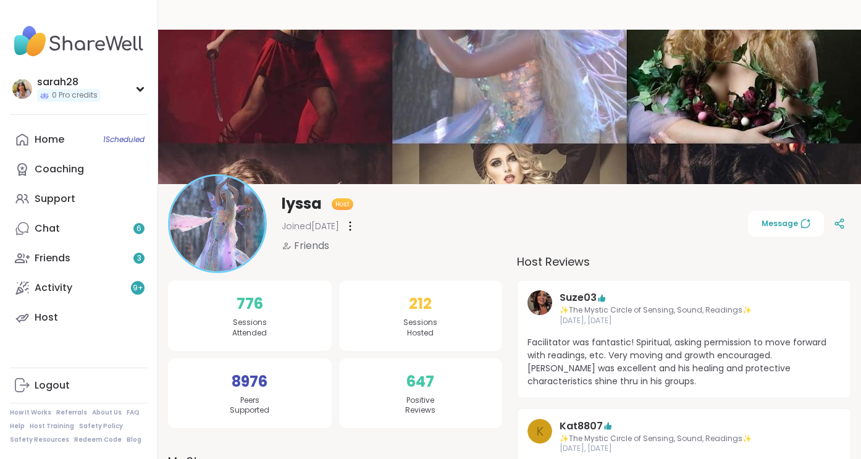 The image size is (861, 459). Describe the element at coordinates (22, 89) in the screenshot. I see `img: sarah28` at that location.